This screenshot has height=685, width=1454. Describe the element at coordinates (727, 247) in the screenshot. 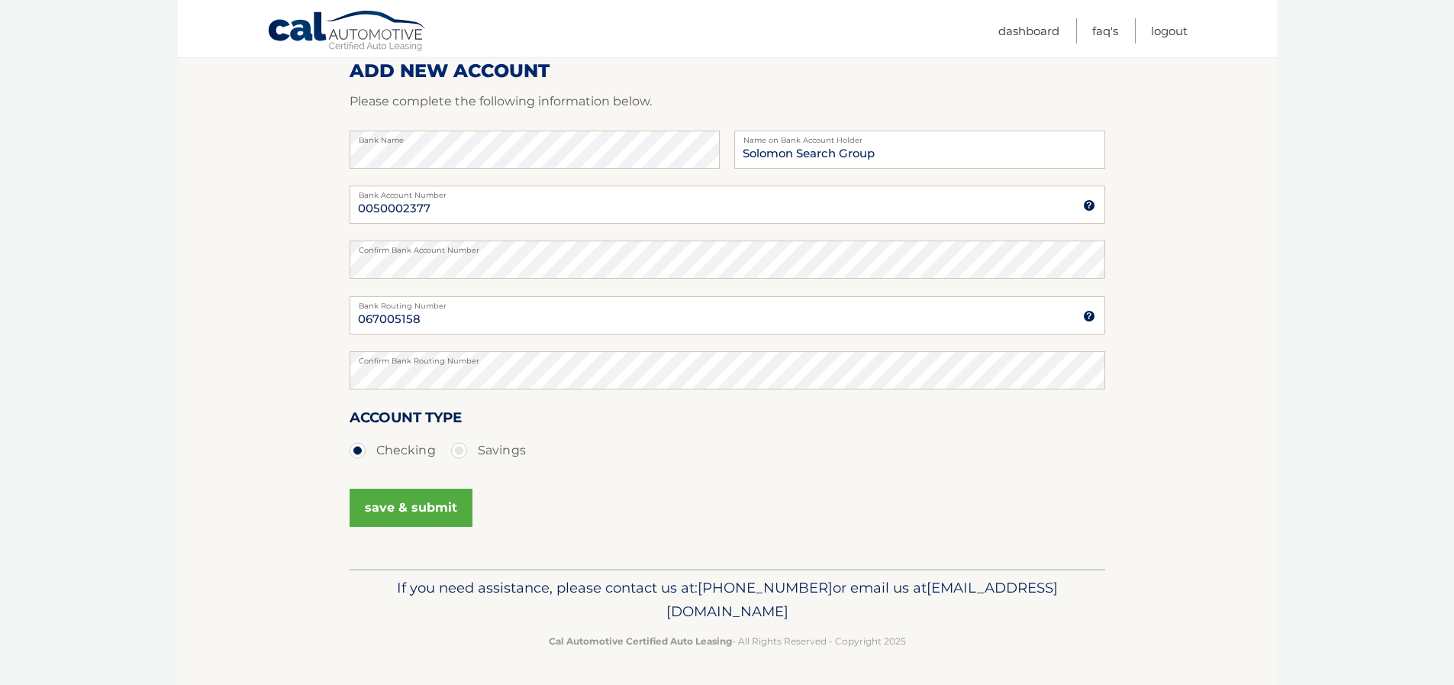

I see `label: Confirm Bank Account Number` at that location.